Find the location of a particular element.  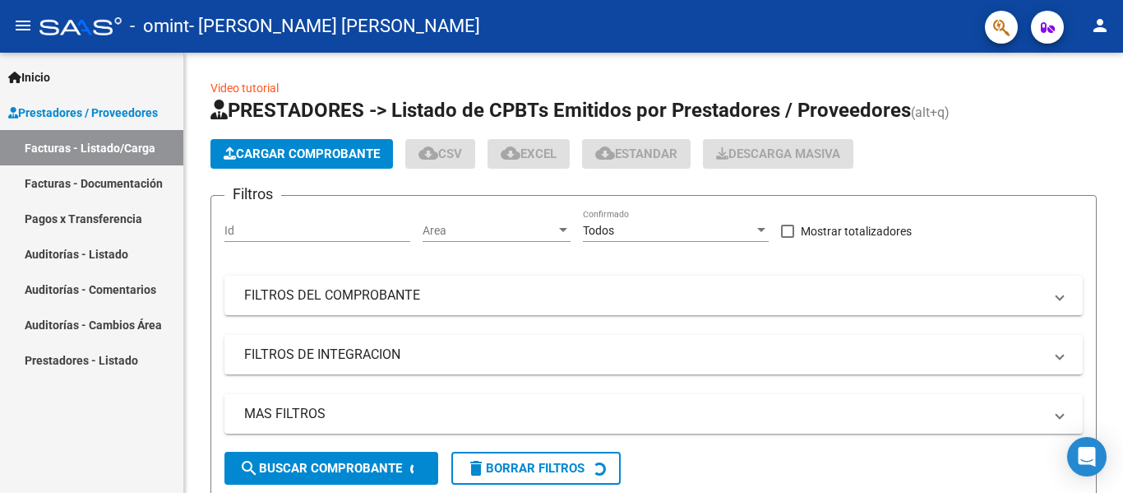

mat-expansion-panel-header: MAS FILTROS is located at coordinates (654, 414).